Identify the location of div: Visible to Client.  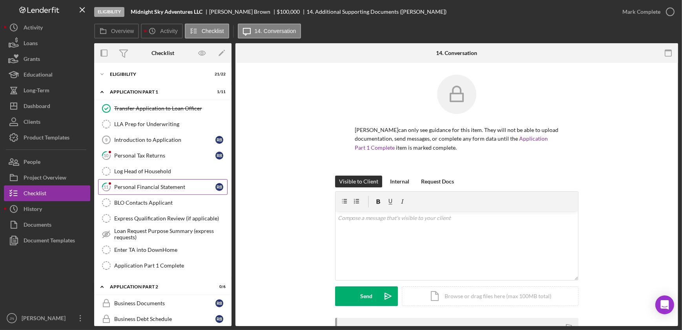
(359, 181).